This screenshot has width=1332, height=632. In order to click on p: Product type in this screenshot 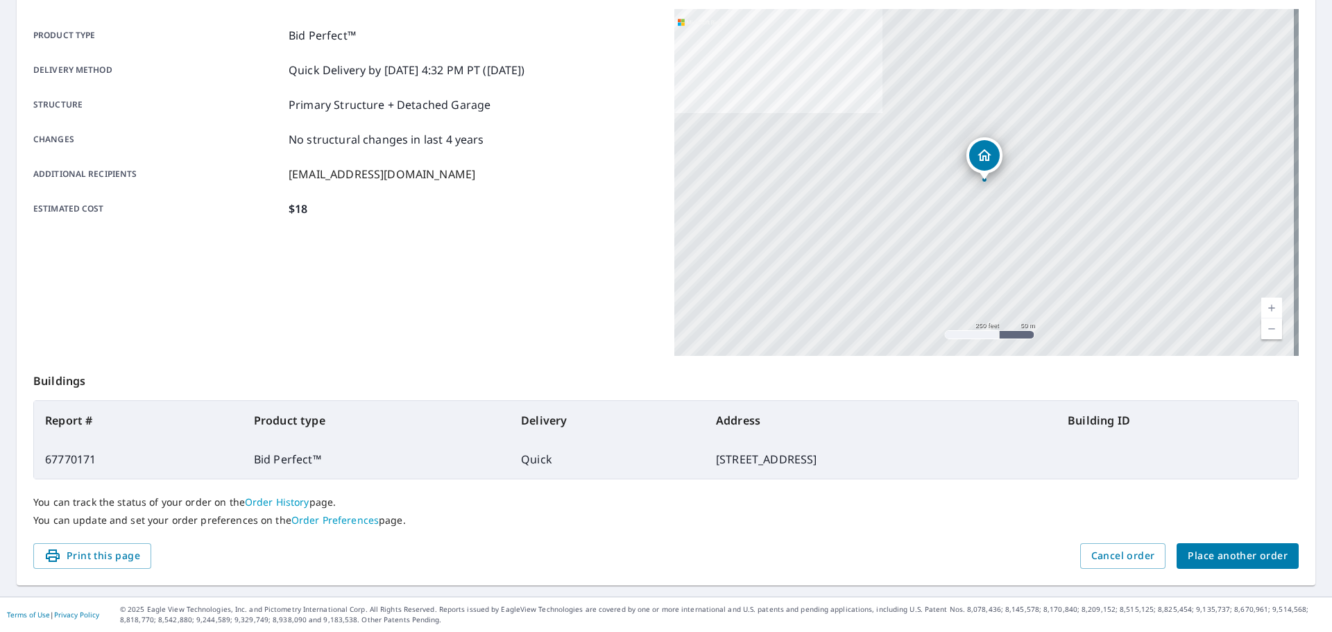, I will do `click(158, 35)`.